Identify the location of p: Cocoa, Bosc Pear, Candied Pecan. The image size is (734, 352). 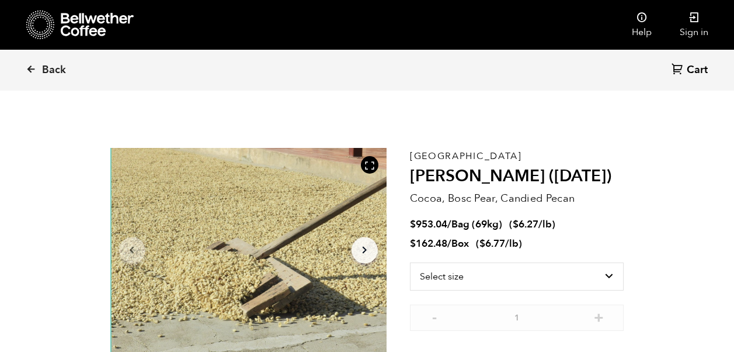
(517, 198).